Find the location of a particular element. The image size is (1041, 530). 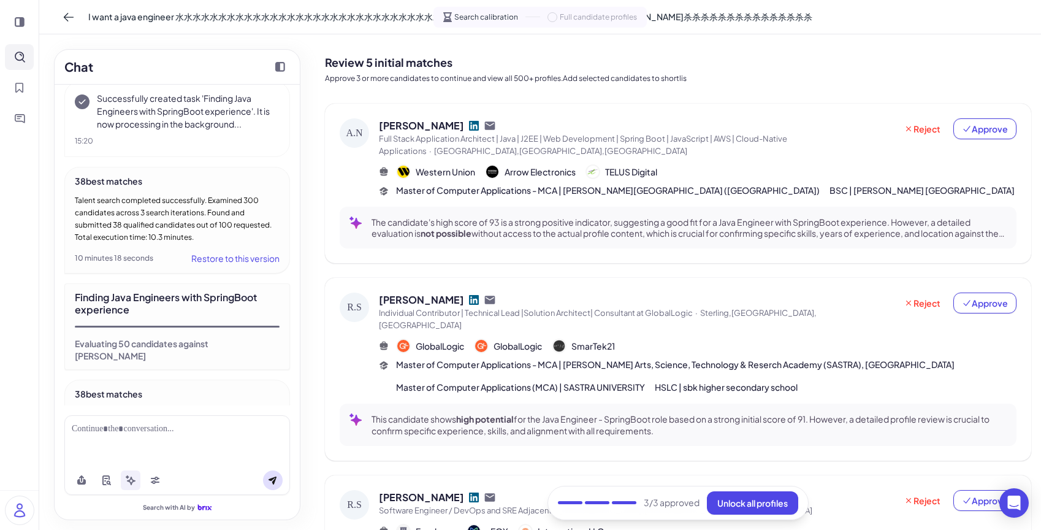

strong: high potential is located at coordinates (485, 419).